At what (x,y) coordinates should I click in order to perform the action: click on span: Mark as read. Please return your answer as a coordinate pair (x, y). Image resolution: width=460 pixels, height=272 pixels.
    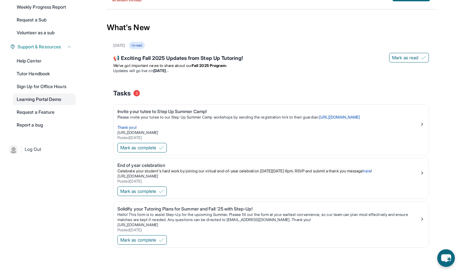
    Looking at the image, I should click on (405, 58).